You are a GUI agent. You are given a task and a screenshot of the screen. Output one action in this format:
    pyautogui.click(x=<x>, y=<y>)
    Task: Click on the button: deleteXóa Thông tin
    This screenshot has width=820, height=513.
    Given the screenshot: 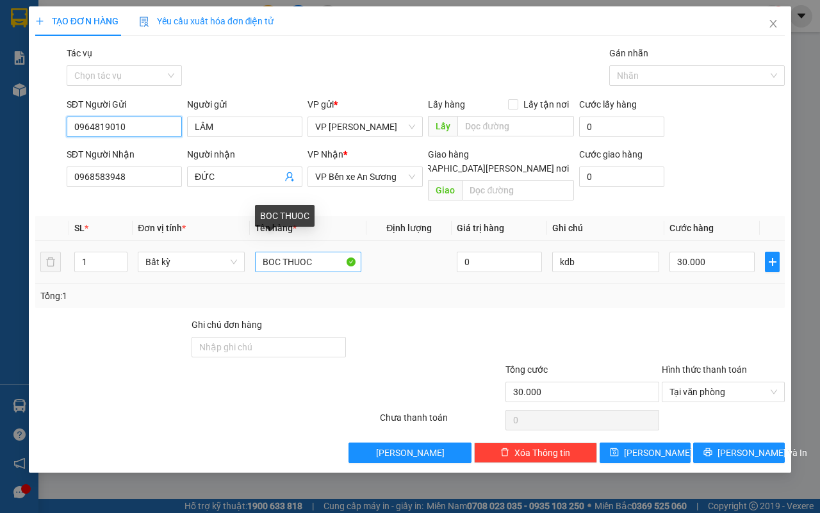 What is the action you would take?
    pyautogui.click(x=536, y=453)
    